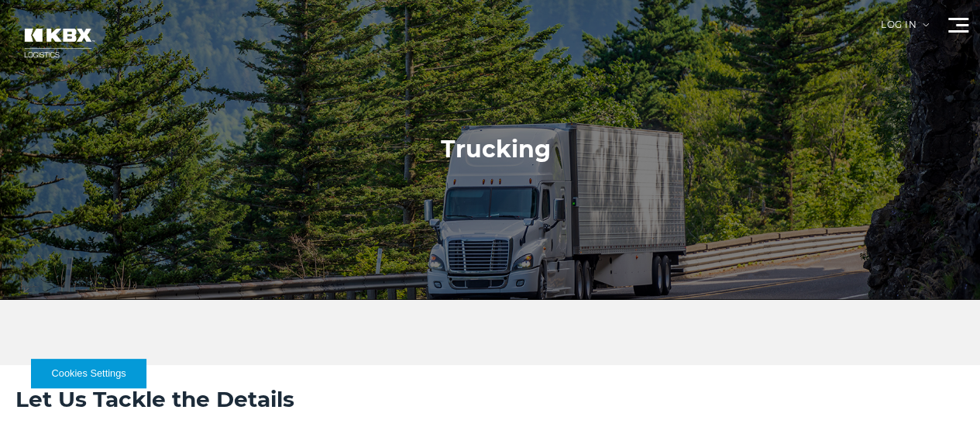 The height and width of the screenshot is (427, 980). What do you see at coordinates (905, 30) in the screenshot?
I see `div: Log in` at bounding box center [905, 30].